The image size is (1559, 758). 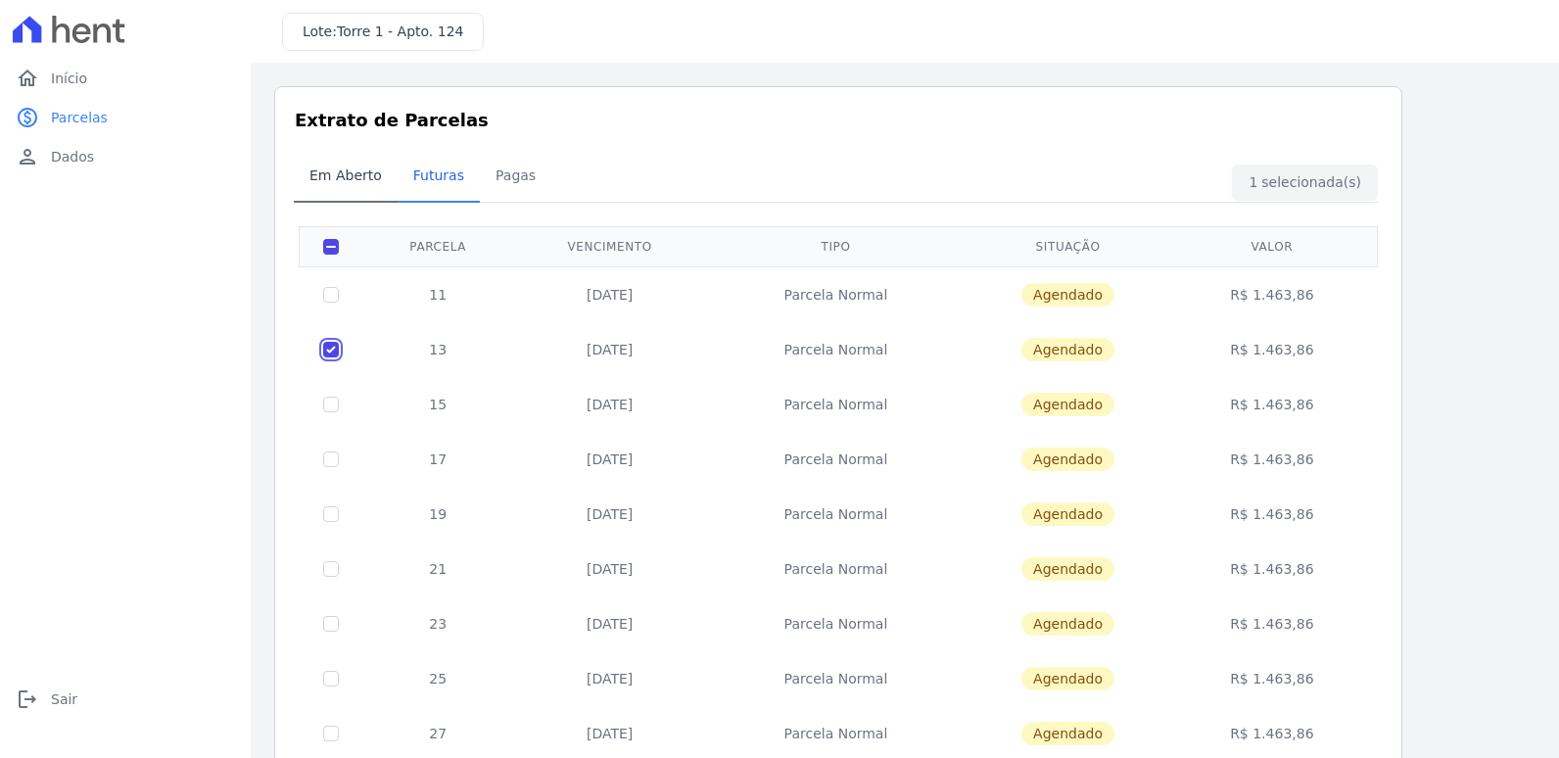 What do you see at coordinates (400, 31) in the screenshot?
I see `span: Torre 1 - Apto. 124` at bounding box center [400, 31].